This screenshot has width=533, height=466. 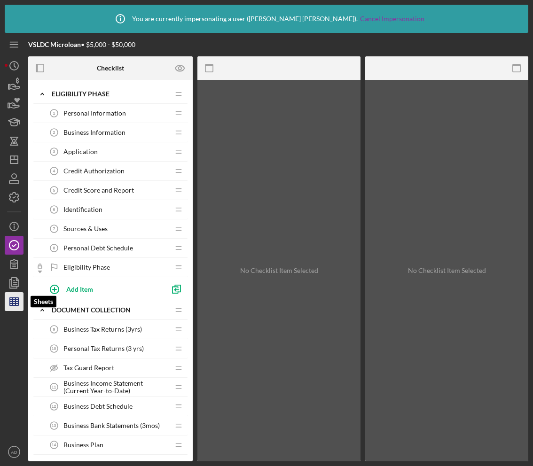 What do you see at coordinates (94, 133) in the screenshot?
I see `span: Business Information` at bounding box center [94, 133].